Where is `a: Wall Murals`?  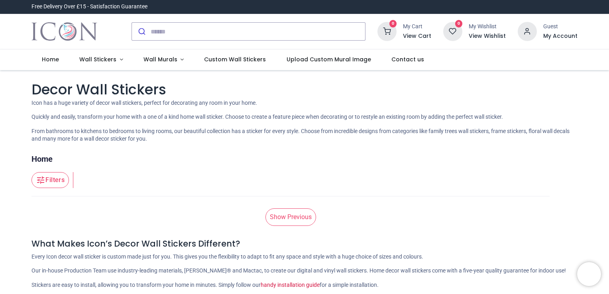 a: Wall Murals is located at coordinates (164, 60).